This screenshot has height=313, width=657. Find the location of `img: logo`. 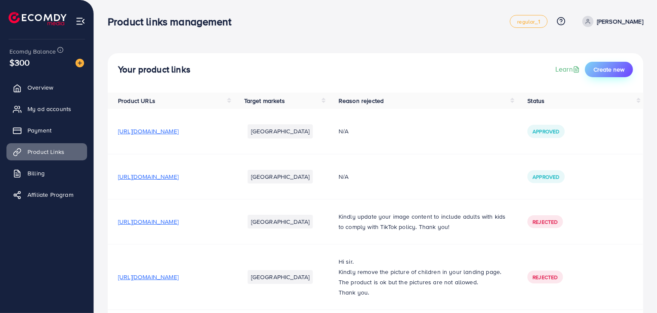

img: logo is located at coordinates (37, 18).